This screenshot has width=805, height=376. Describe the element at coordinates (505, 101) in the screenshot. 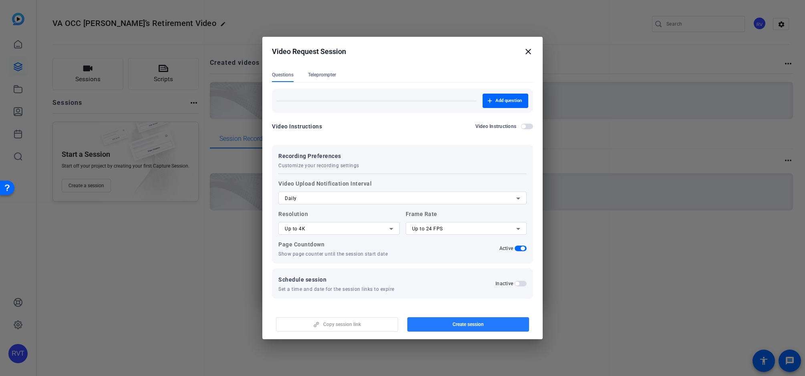

I see `button: Add question` at that location.